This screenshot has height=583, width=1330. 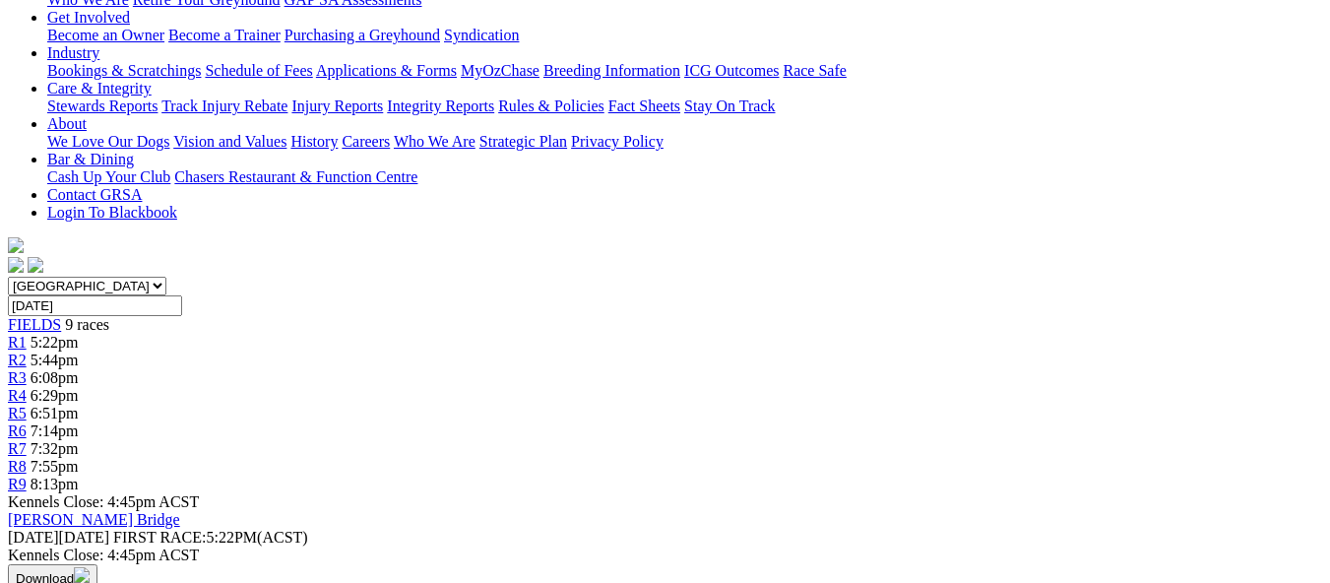 I want to click on a: Fact Sheets, so click(x=644, y=105).